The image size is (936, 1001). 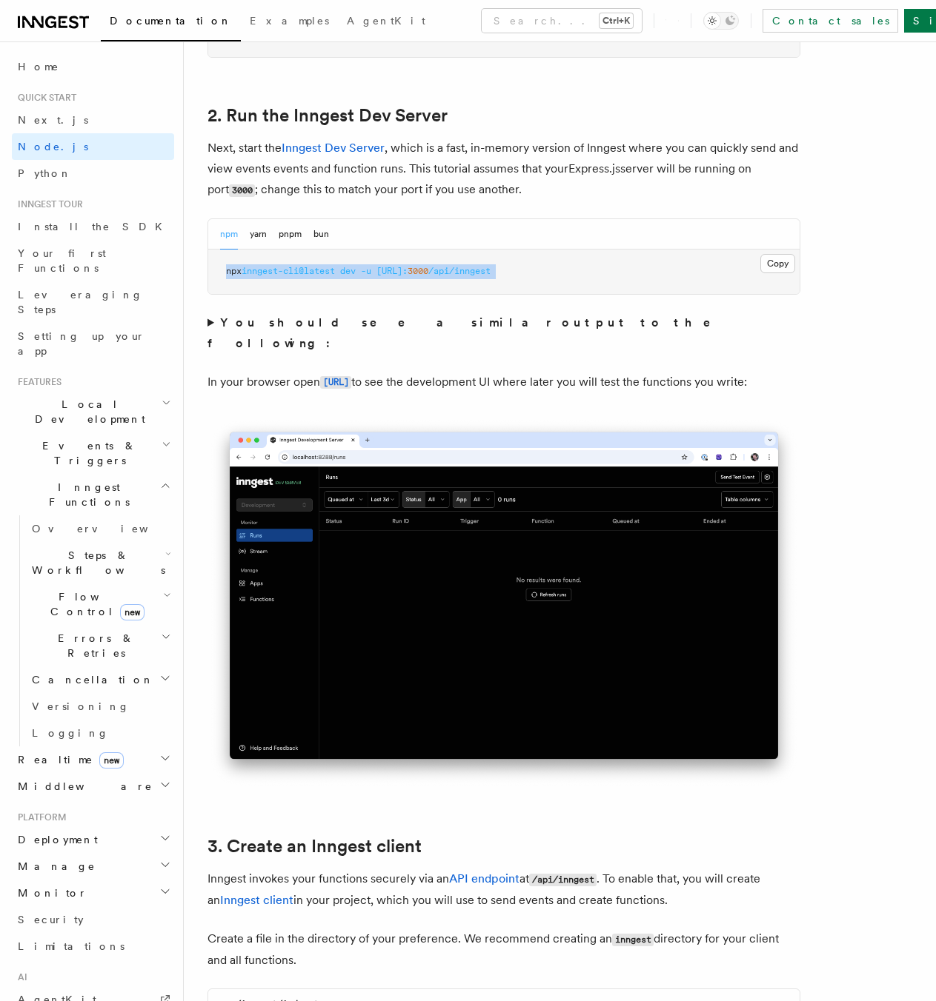 What do you see at coordinates (93, 867) in the screenshot?
I see `button: Manage` at bounding box center [93, 867].